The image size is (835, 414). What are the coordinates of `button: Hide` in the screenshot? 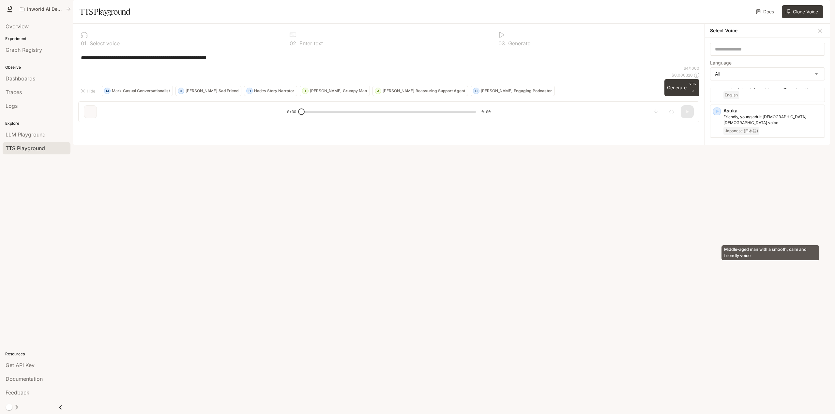 It's located at (89, 91).